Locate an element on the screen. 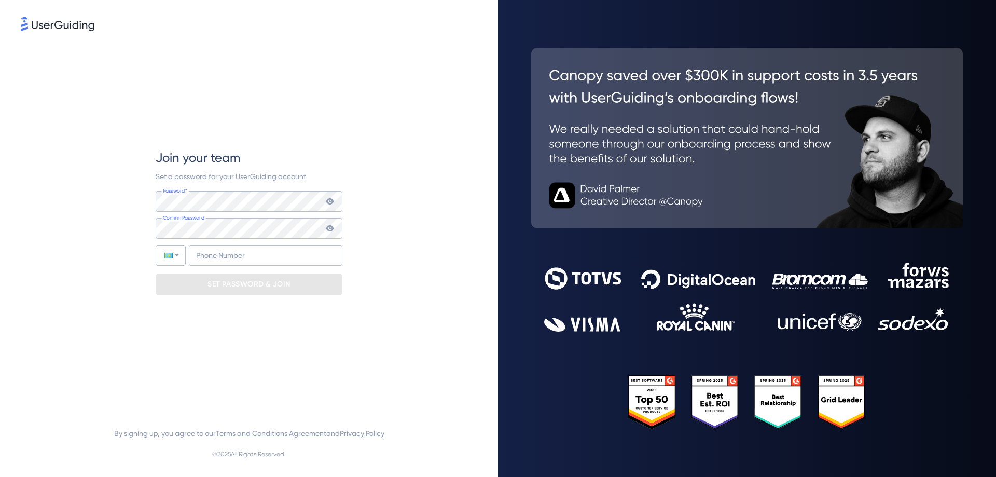 This screenshot has width=996, height=477. p: SET PASSWORD & JOIN is located at coordinates (249, 284).